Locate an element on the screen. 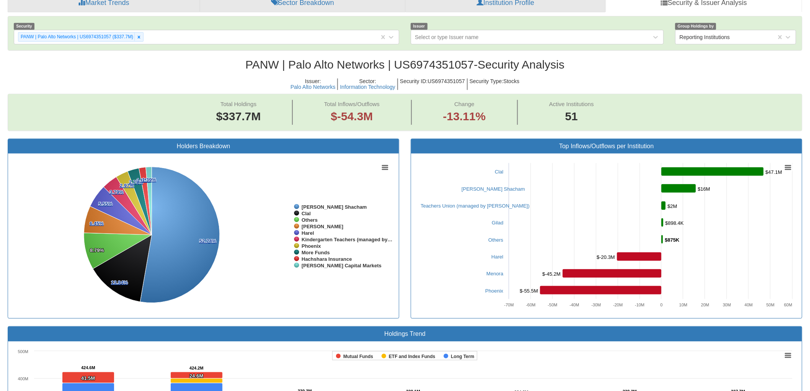 This screenshot has height=391, width=810. text: -20M is located at coordinates (618, 305).